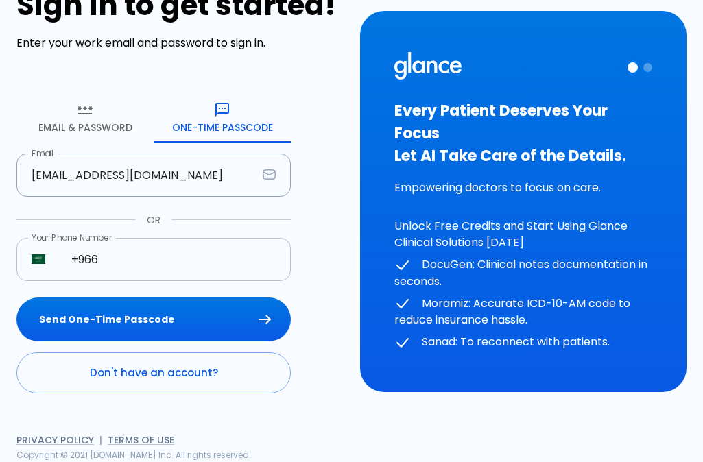 This screenshot has width=703, height=462. Describe the element at coordinates (137, 175) in the screenshot. I see `input: dr.ahmed@clinic.com` at that location.